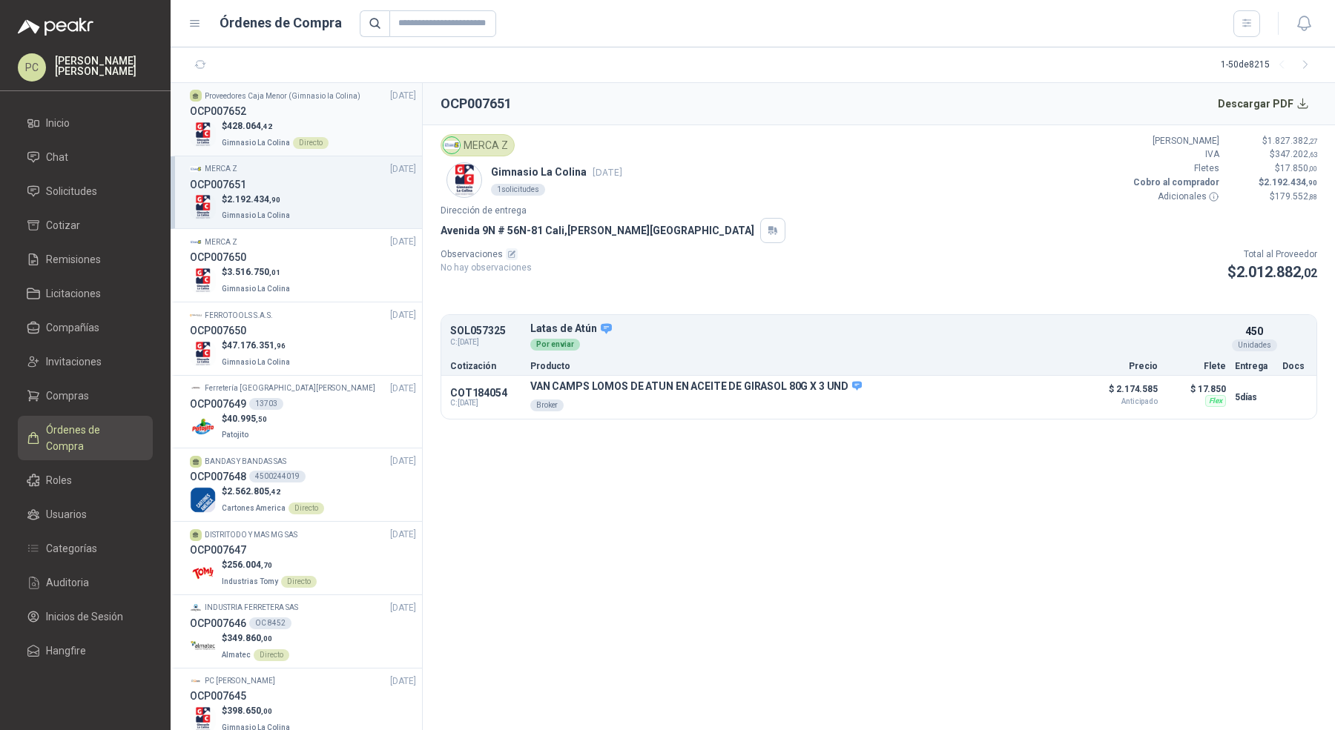  Describe the element at coordinates (85, 123) in the screenshot. I see `a: Inicio` at that location.